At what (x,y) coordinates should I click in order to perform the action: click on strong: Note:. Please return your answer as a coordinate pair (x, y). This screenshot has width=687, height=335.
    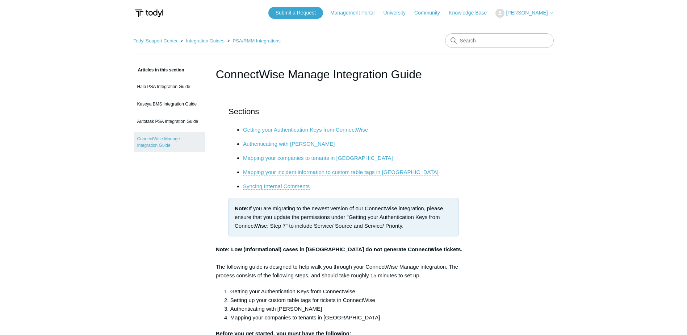
    Looking at the image, I should click on (242, 208).